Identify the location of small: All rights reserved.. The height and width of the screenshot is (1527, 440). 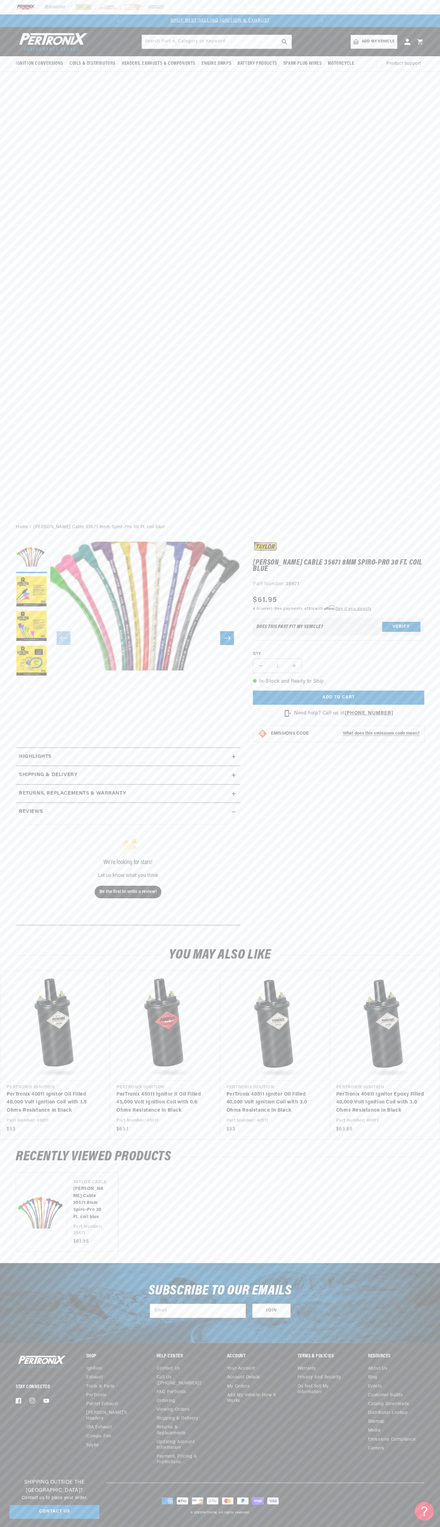
(234, 1513).